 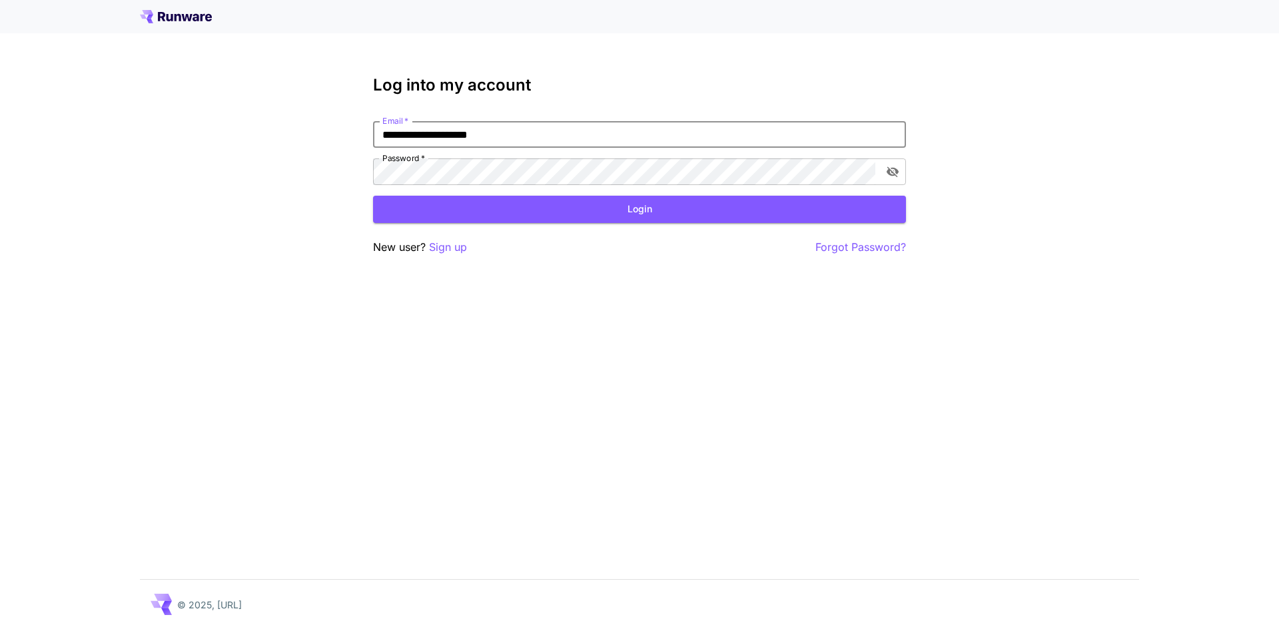 What do you see at coordinates (447, 247) in the screenshot?
I see `button: Sign up` at bounding box center [447, 247].